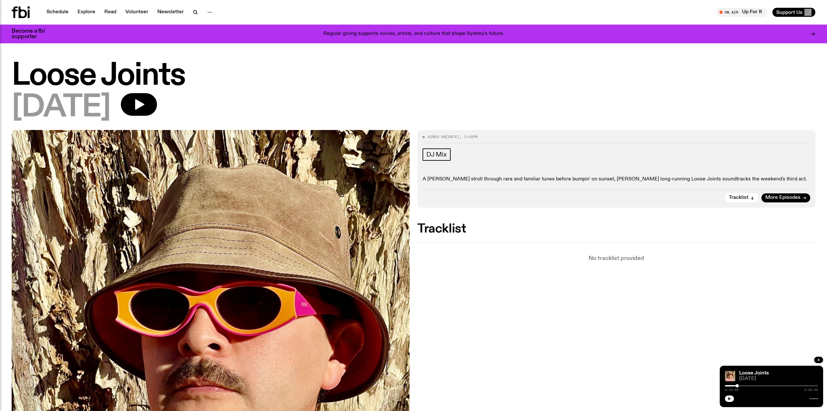 The image size is (827, 411). What do you see at coordinates (742, 12) in the screenshot?
I see `button: On AirUp For It` at bounding box center [742, 12].